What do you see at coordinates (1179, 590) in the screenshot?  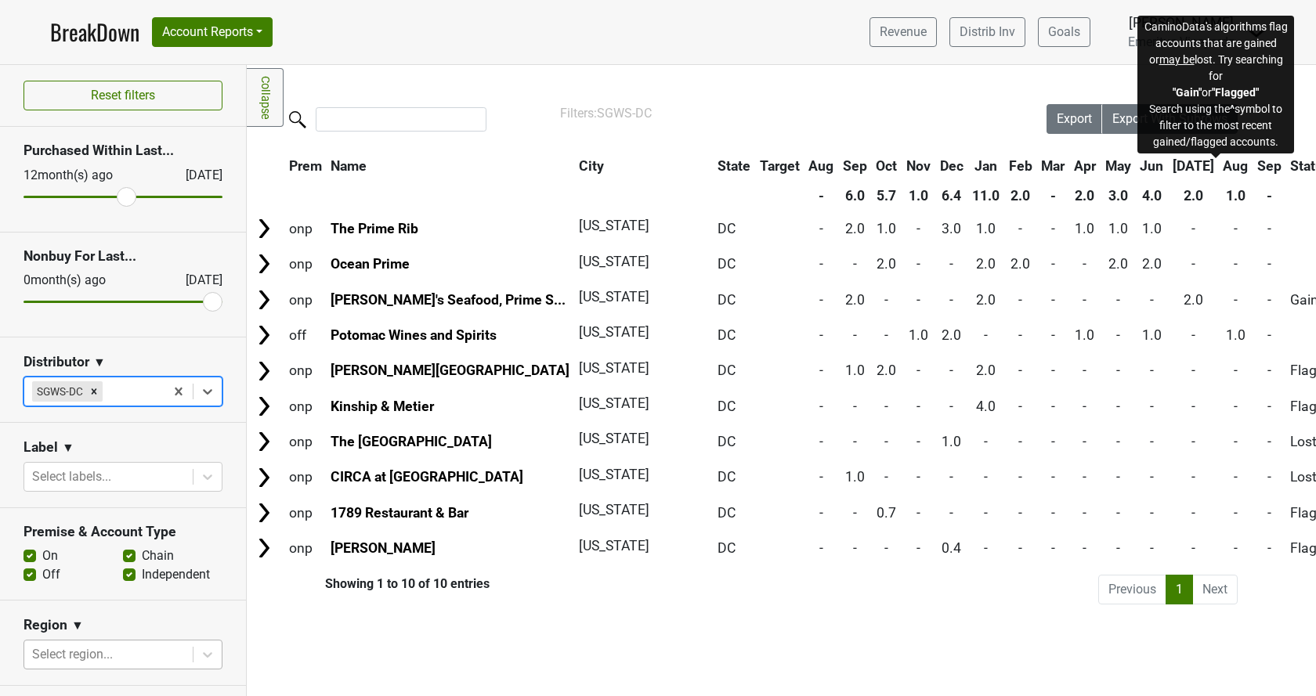 I see `a: 1` at bounding box center [1179, 590].